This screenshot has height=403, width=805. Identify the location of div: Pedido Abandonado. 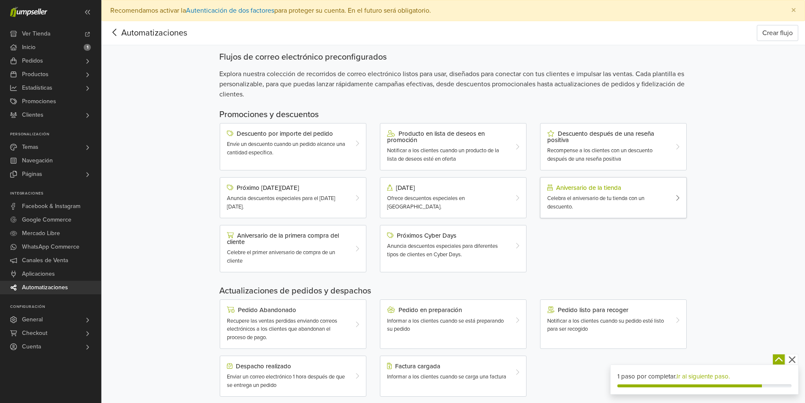
(287, 310).